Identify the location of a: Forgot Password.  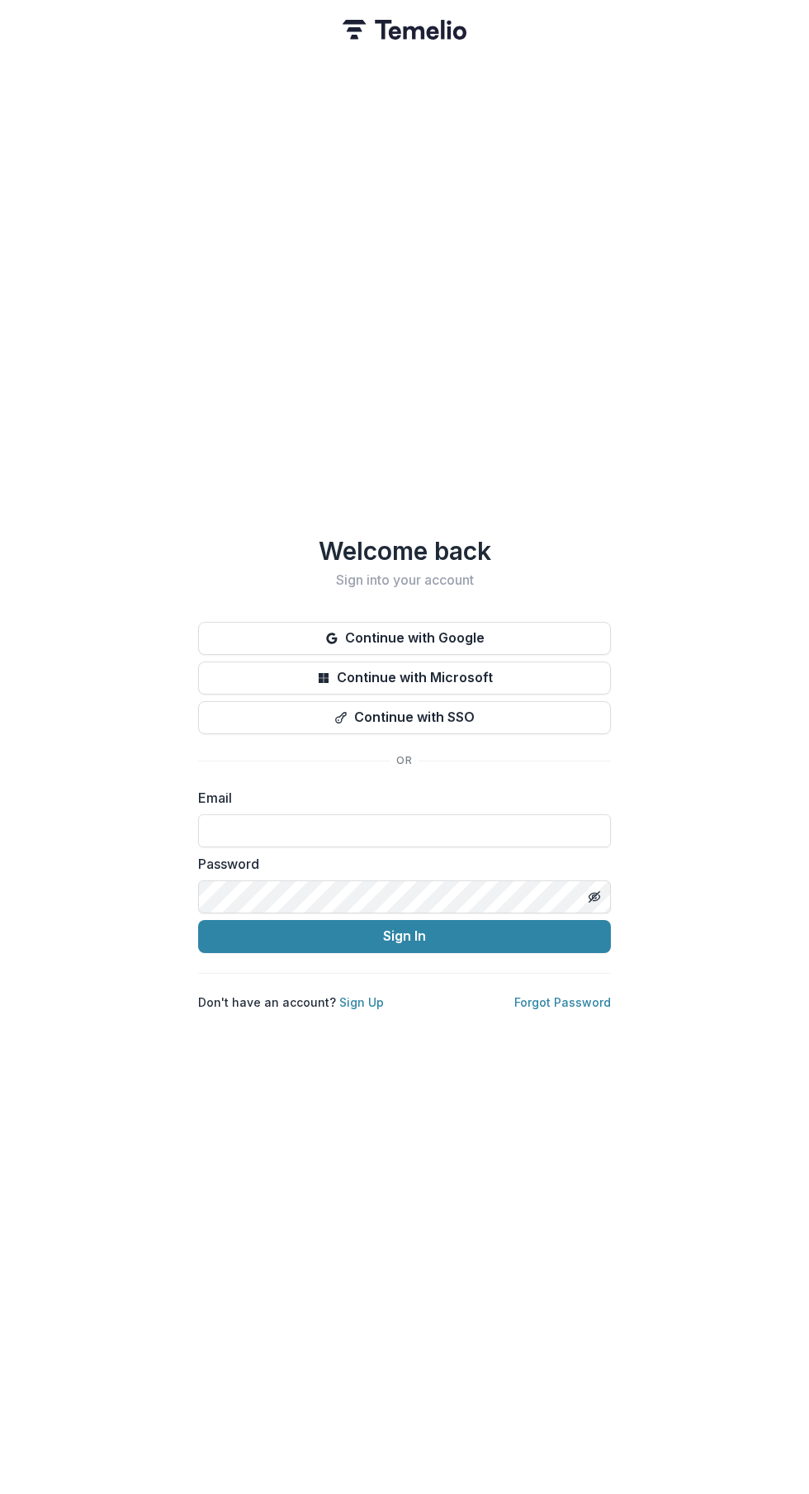
(562, 1002).